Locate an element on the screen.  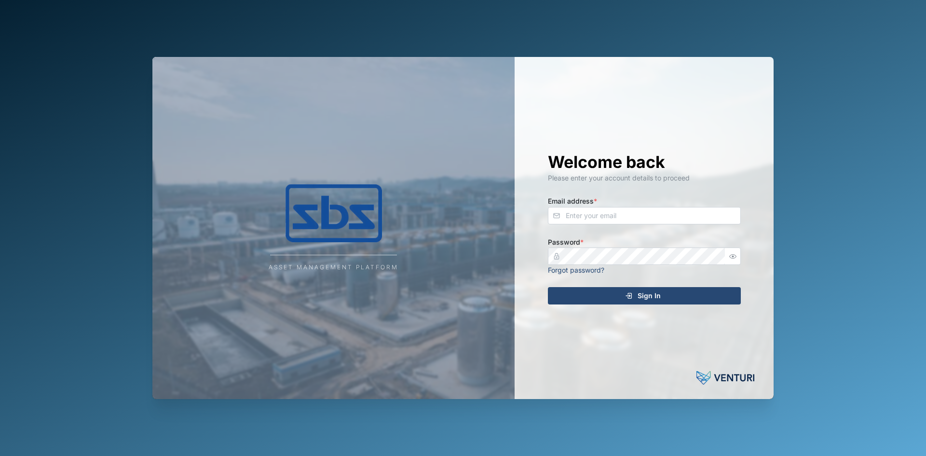
div: Please enter your account details to proceed is located at coordinates (644, 178).